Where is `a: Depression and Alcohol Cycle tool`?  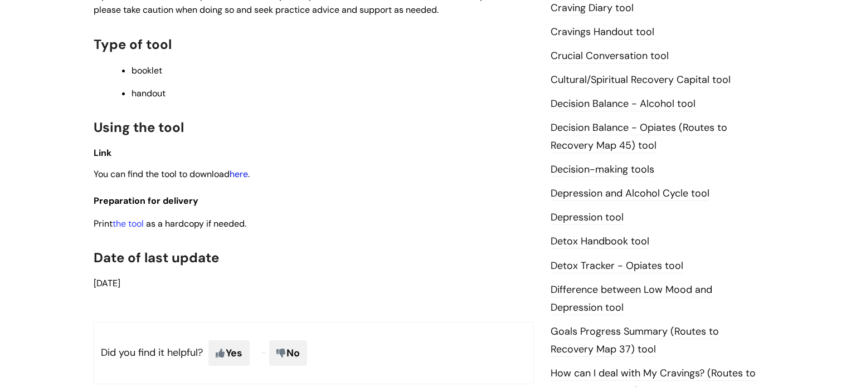 a: Depression and Alcohol Cycle tool is located at coordinates (630, 194).